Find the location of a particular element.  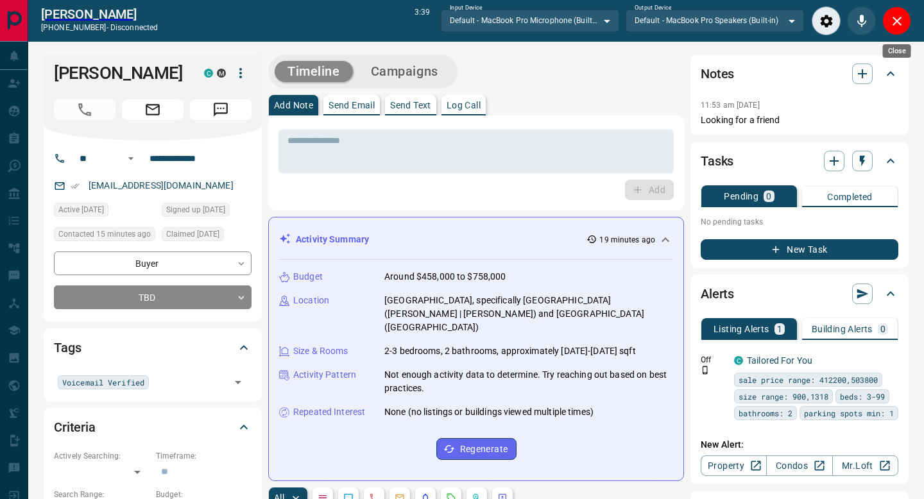

p: Listing Alerts is located at coordinates (741, 329).